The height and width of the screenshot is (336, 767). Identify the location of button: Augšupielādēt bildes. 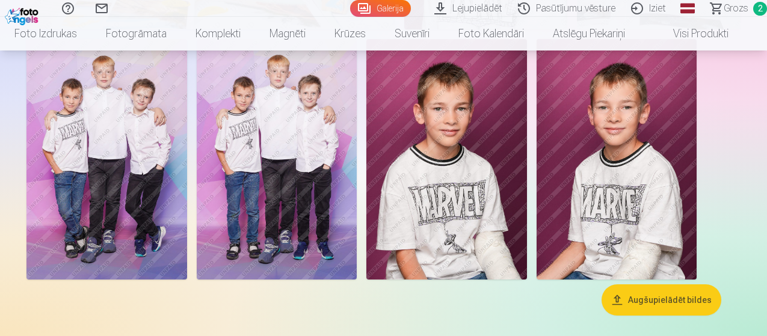
(661, 300).